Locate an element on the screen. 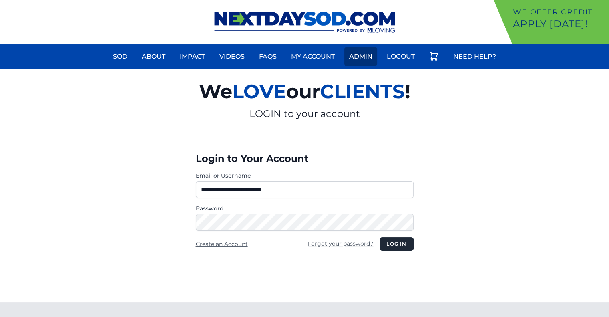 The height and width of the screenshot is (317, 609). a: Logout is located at coordinates (401, 56).